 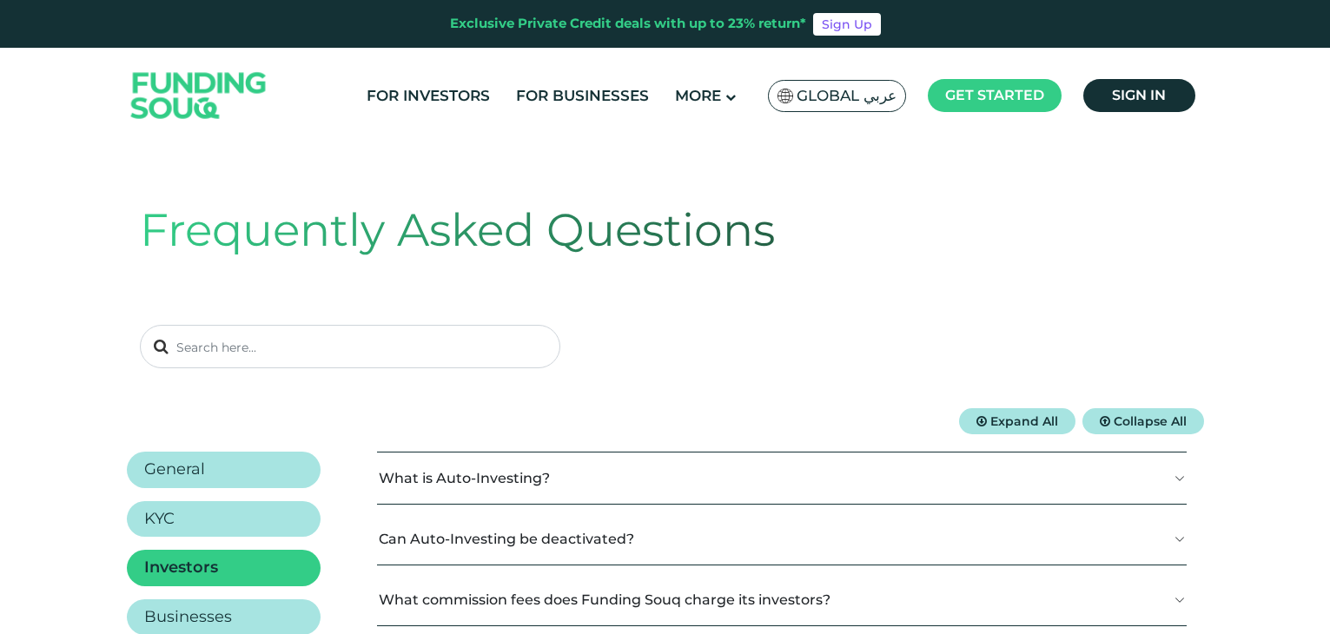 I want to click on span: Global عربي, so click(x=846, y=96).